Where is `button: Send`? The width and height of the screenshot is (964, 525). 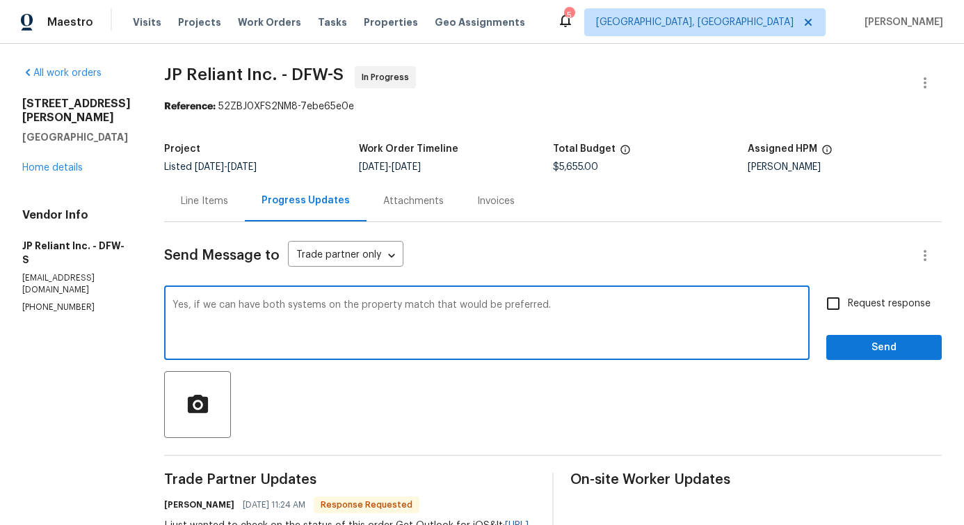
button: Send is located at coordinates (884, 347).